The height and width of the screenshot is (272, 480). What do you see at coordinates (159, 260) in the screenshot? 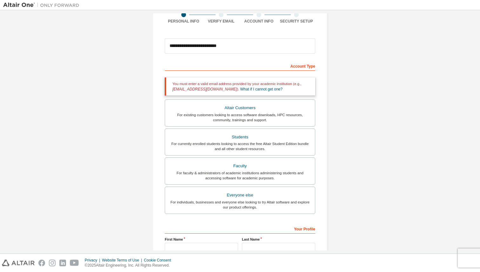
I see `div: Cookie Consent` at bounding box center [159, 260].